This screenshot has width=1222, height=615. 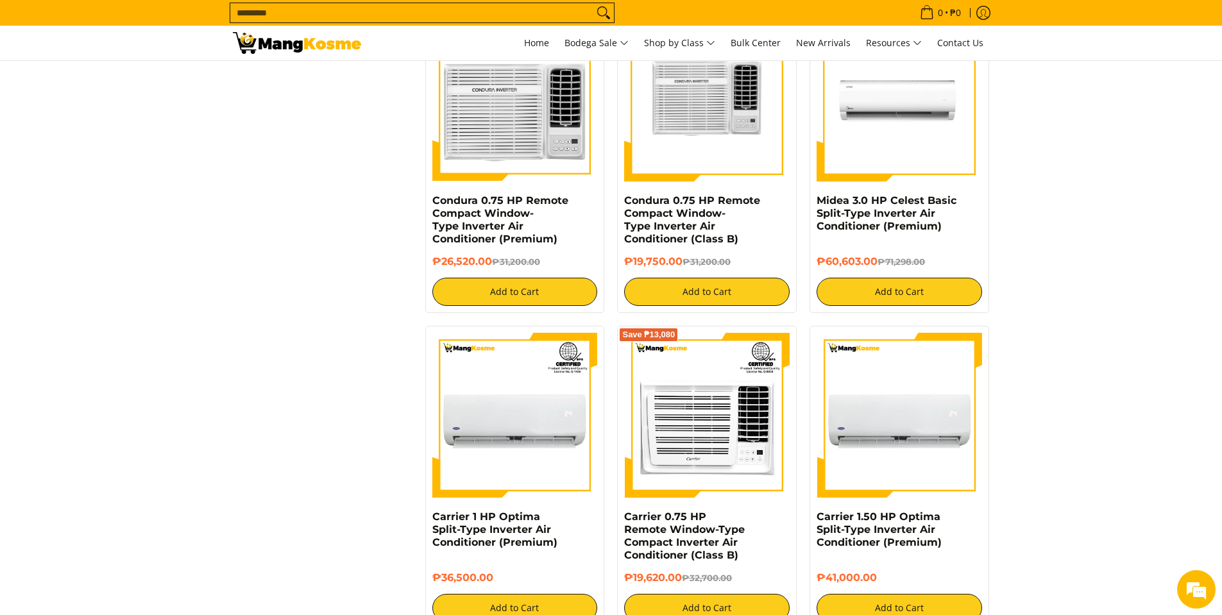 What do you see at coordinates (756, 42) in the screenshot?
I see `span: Bulk Center` at bounding box center [756, 42].